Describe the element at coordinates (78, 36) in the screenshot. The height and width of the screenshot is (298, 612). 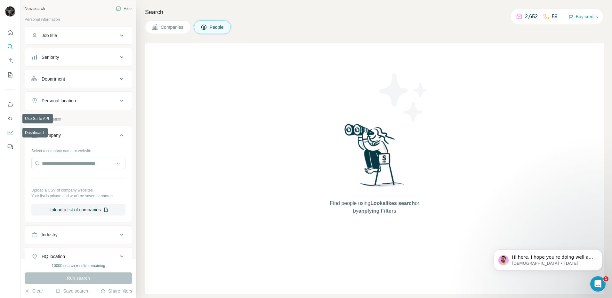
I see `button: Job title` at that location.